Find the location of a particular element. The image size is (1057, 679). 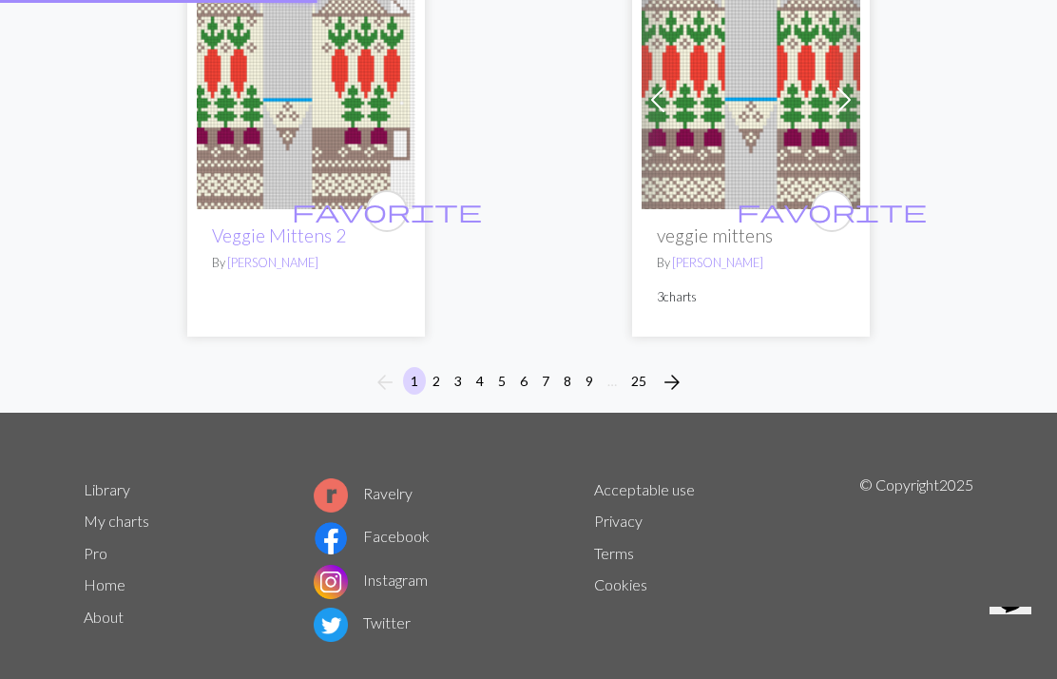

img: Facebook logo is located at coordinates (331, 538).